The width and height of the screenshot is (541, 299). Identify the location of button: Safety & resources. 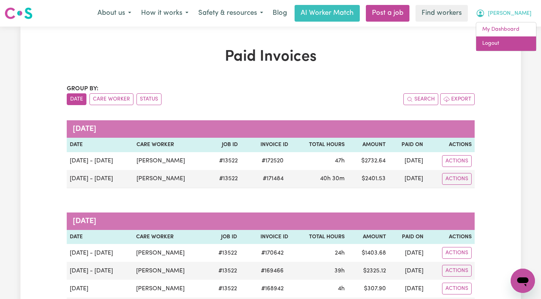
(231, 13).